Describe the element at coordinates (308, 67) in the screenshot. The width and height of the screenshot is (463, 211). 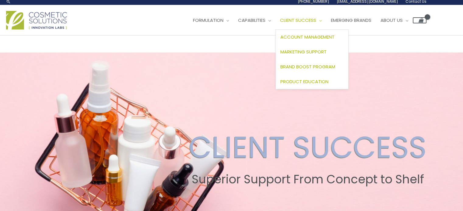
I see `span: Brand Boost Program` at that location.